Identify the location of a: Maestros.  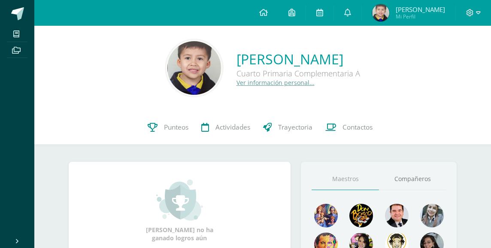
(345, 179).